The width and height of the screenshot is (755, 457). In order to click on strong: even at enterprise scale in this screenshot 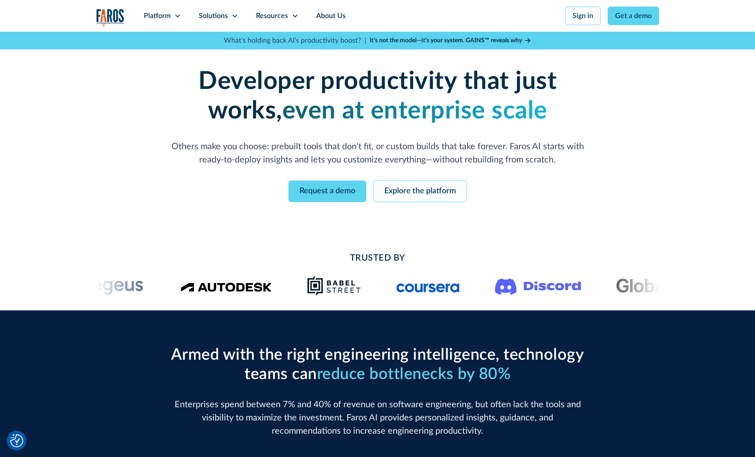, I will do `click(415, 111)`.